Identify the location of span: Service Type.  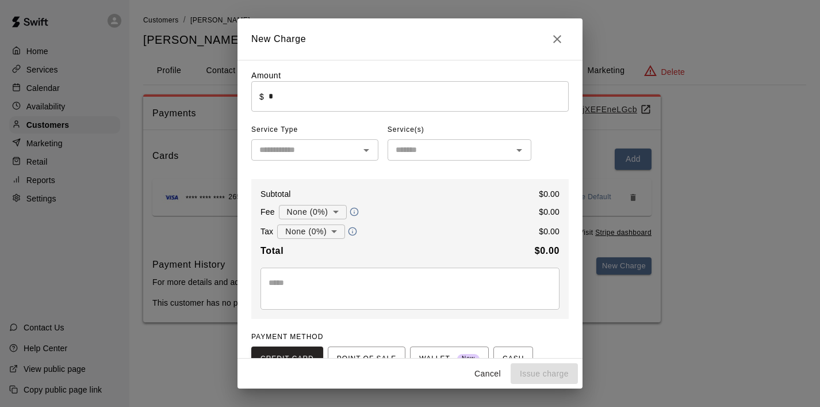
(315, 130).